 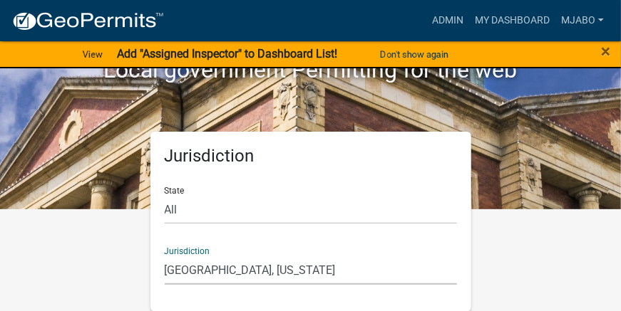 I want to click on strong: Add "Assigned Inspector" to Dashboard List!, so click(x=227, y=53).